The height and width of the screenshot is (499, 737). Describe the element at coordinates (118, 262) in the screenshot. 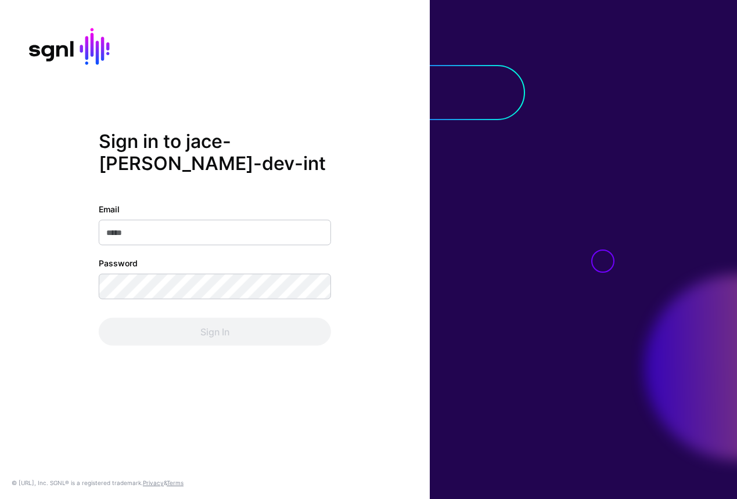

I see `label: Password` at that location.